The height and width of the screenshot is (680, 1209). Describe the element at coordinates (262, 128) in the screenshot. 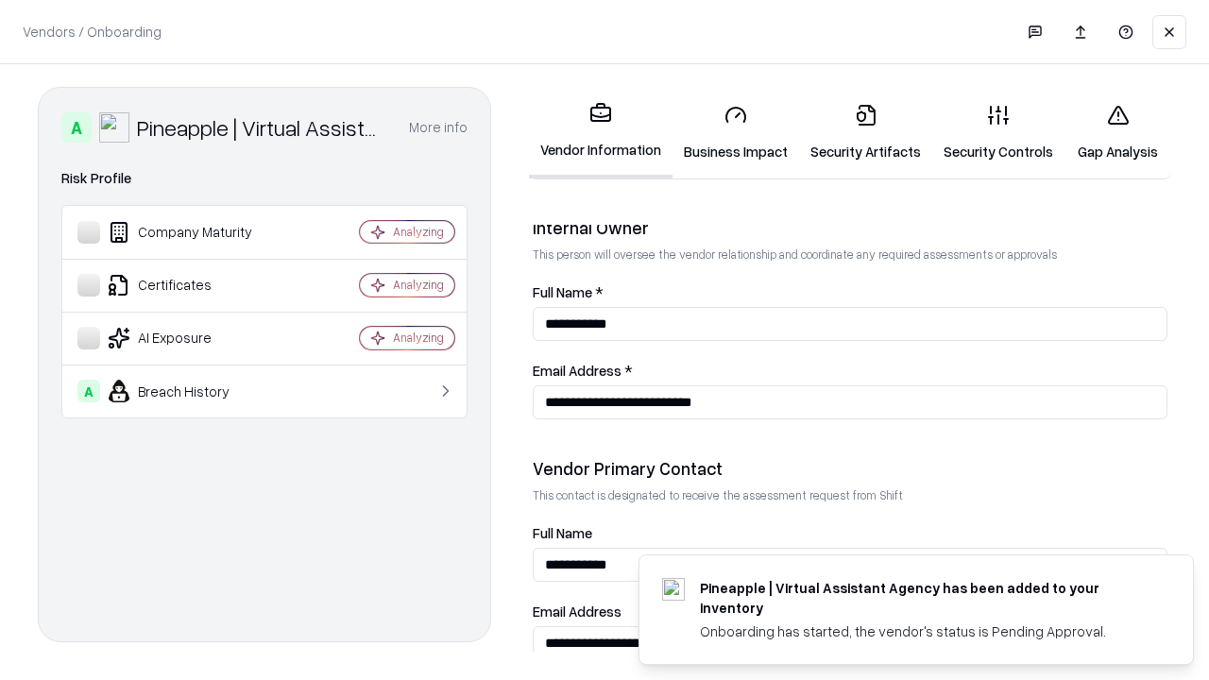

I see `div: Pineapple | Virtual Assistant Agency` at that location.